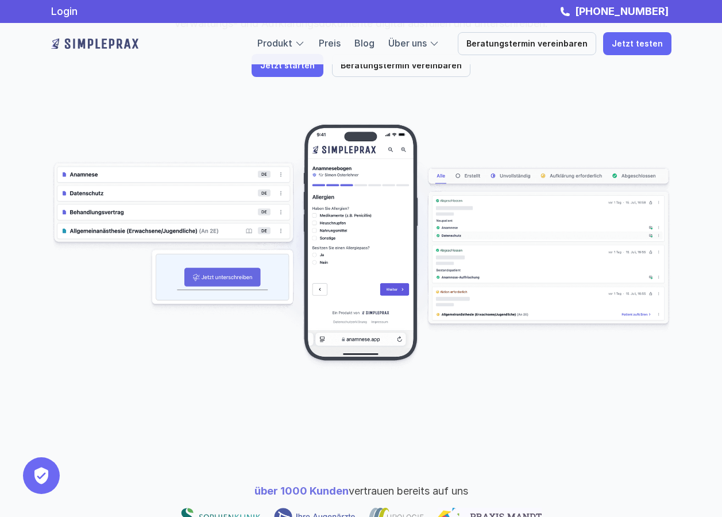 The image size is (722, 517). What do you see at coordinates (637, 44) in the screenshot?
I see `p: Jetzt testen` at bounding box center [637, 44].